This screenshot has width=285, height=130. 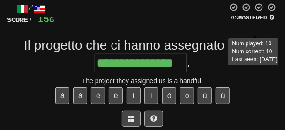 I want to click on button: ù, so click(x=205, y=96).